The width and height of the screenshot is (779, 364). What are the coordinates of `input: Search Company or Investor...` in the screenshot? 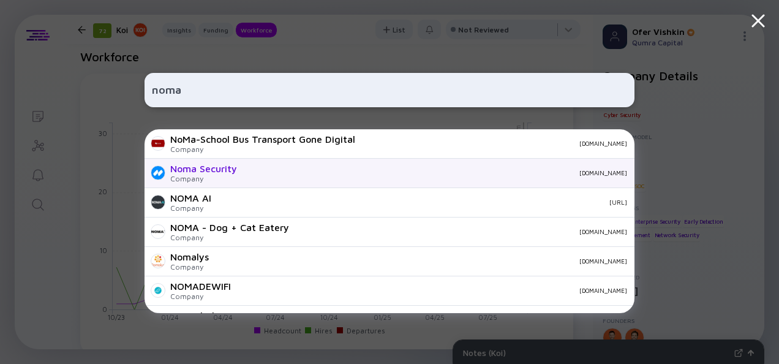 It's located at (390, 90).